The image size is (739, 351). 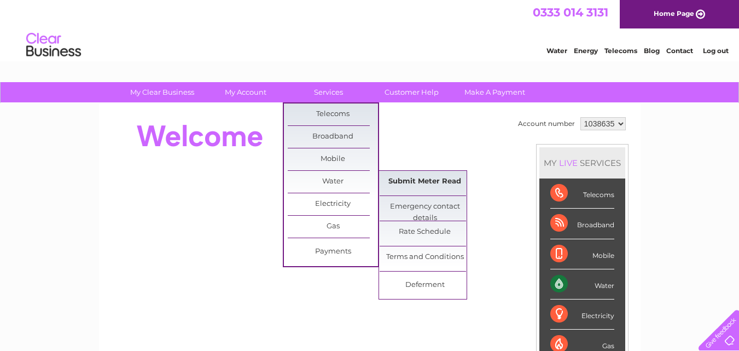 I want to click on div: Water, so click(x=582, y=284).